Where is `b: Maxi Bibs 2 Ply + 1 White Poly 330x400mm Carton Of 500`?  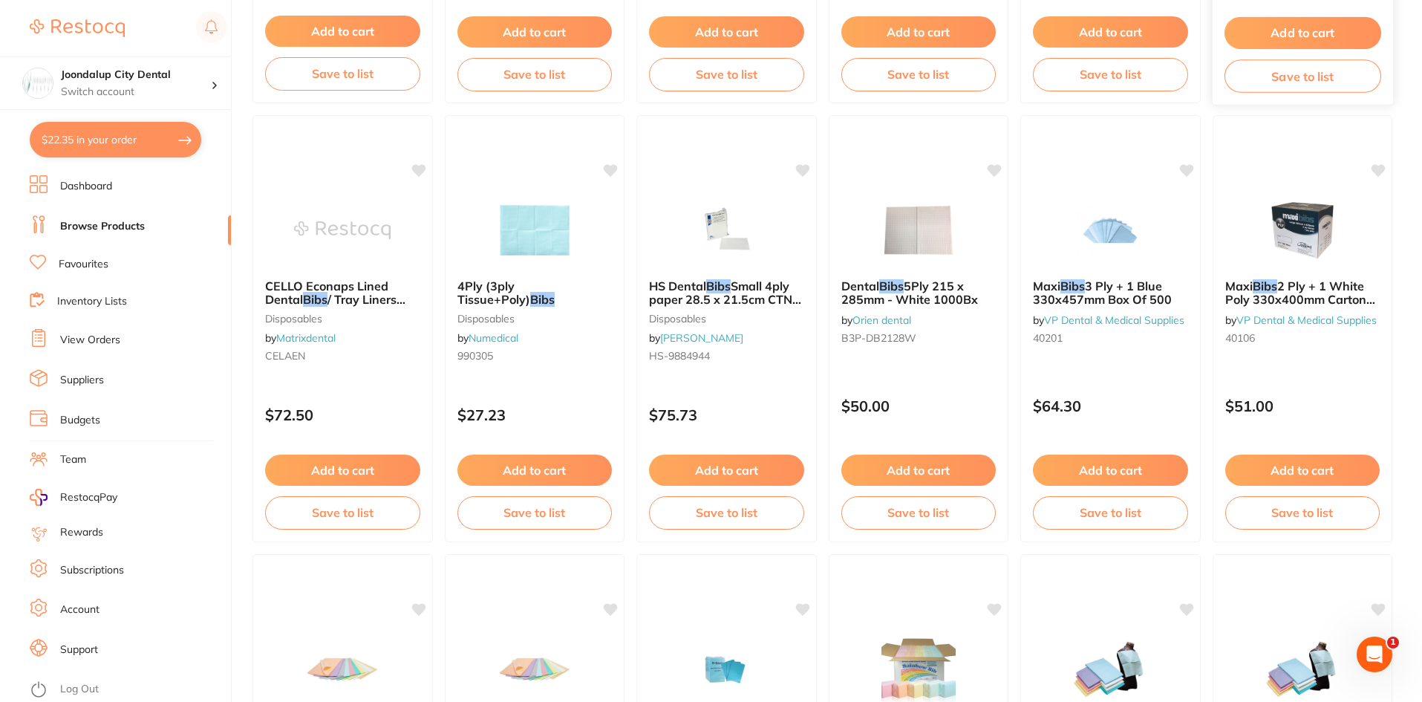 b: Maxi Bibs 2 Ply + 1 White Poly 330x400mm Carton Of 500 is located at coordinates (1303, 293).